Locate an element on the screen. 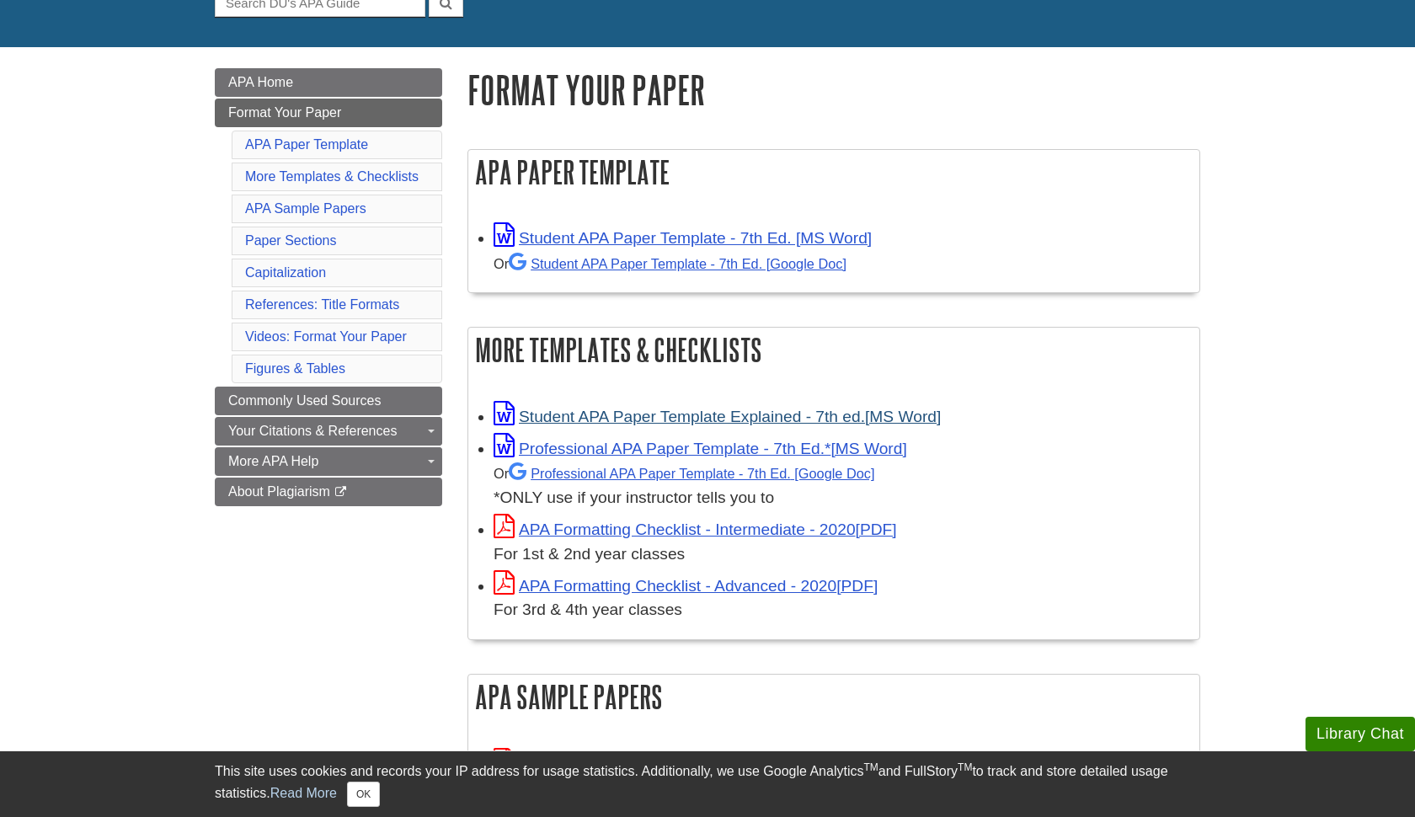 The width and height of the screenshot is (1415, 817). button: Library Chat is located at coordinates (1361, 734).